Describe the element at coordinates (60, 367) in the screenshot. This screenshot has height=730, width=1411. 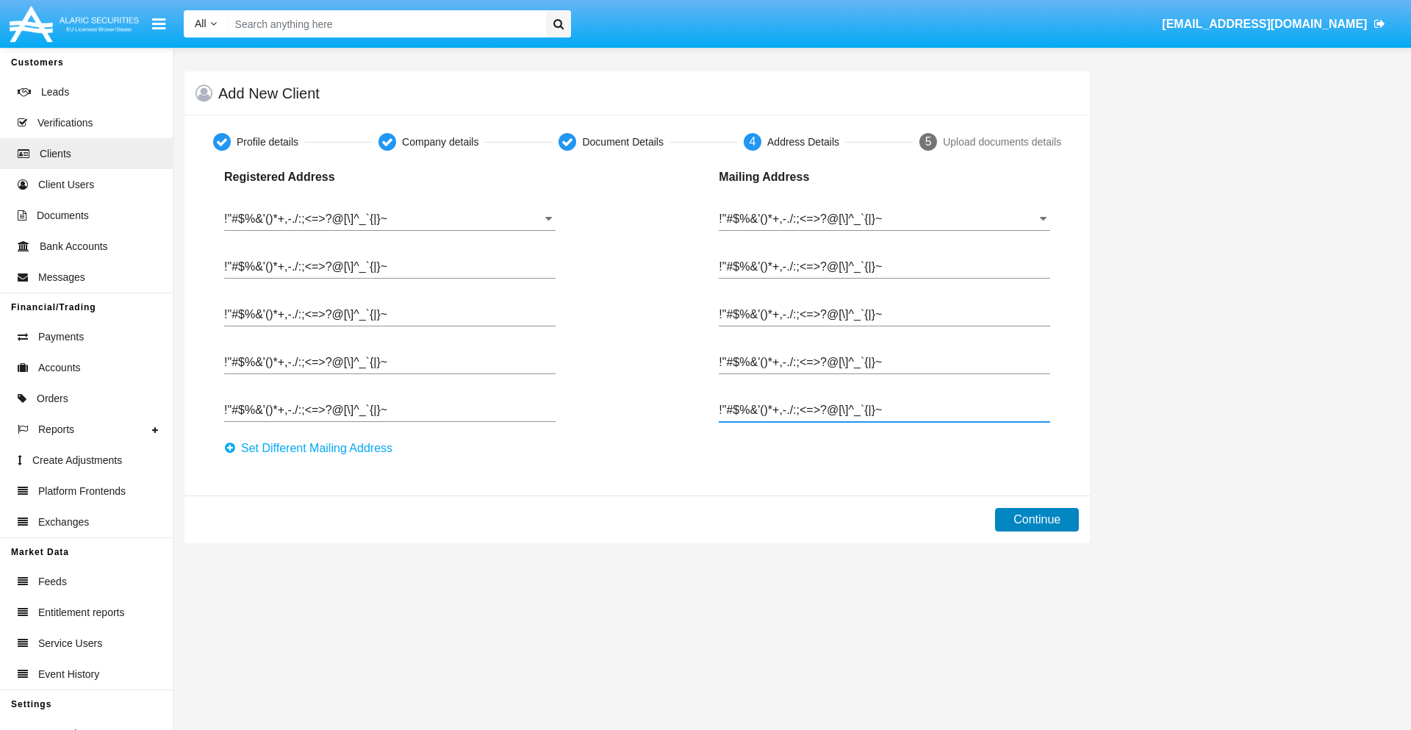
I see `span: Accounts` at that location.